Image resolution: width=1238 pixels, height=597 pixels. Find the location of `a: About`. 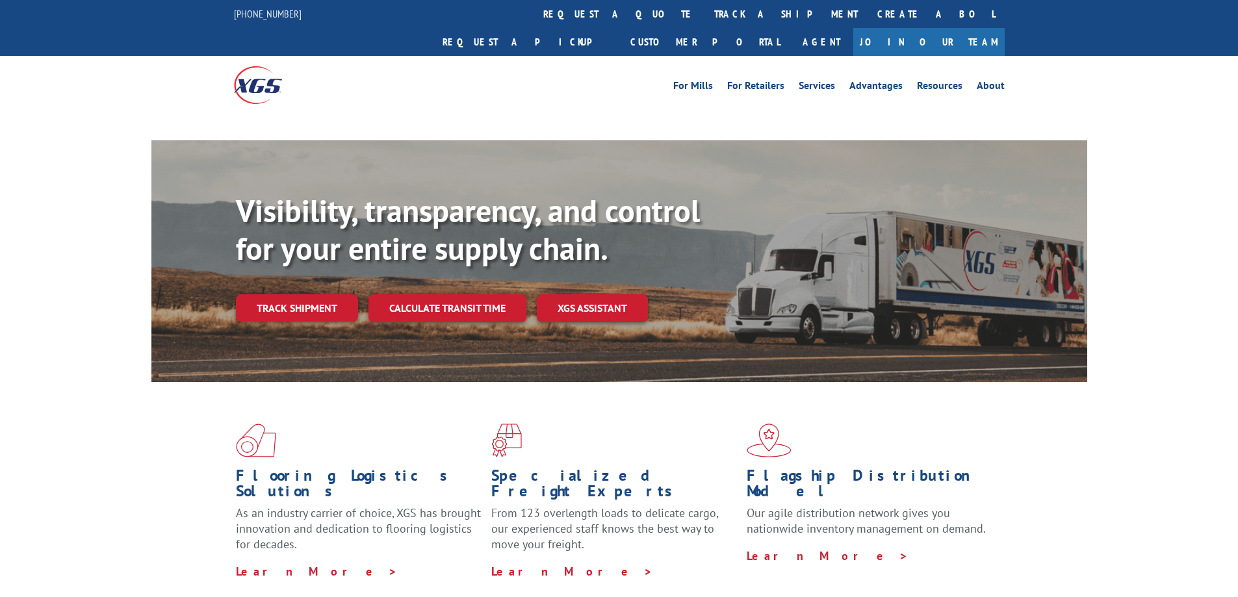

a: About is located at coordinates (990, 88).